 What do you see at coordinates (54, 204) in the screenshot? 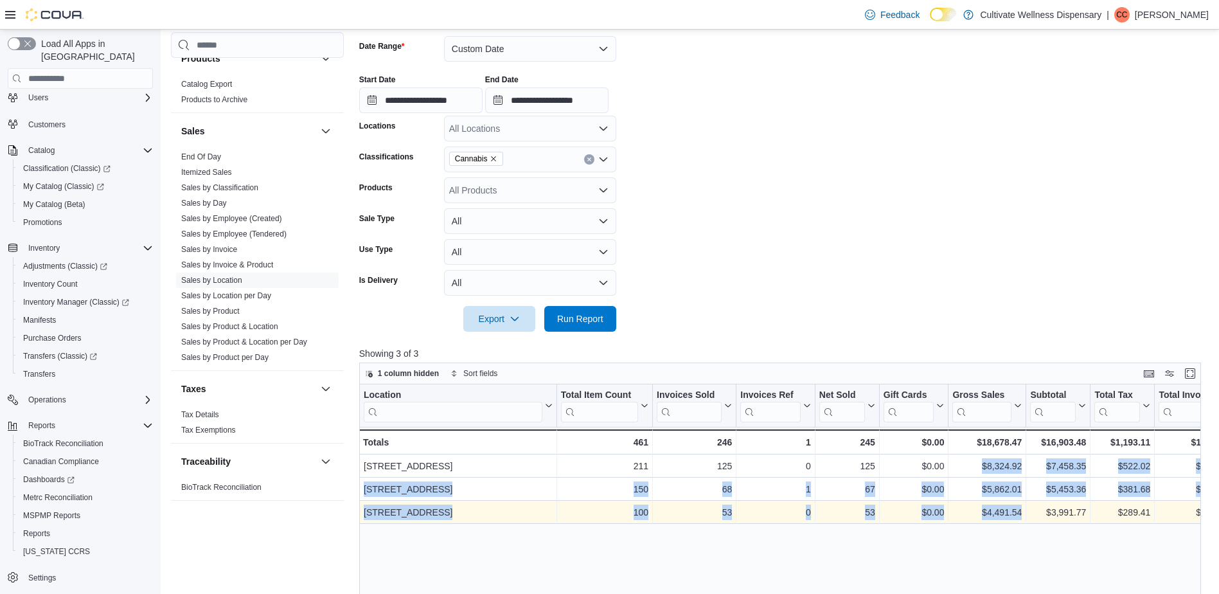
I see `span: My Catalog (Beta)` at bounding box center [54, 204].